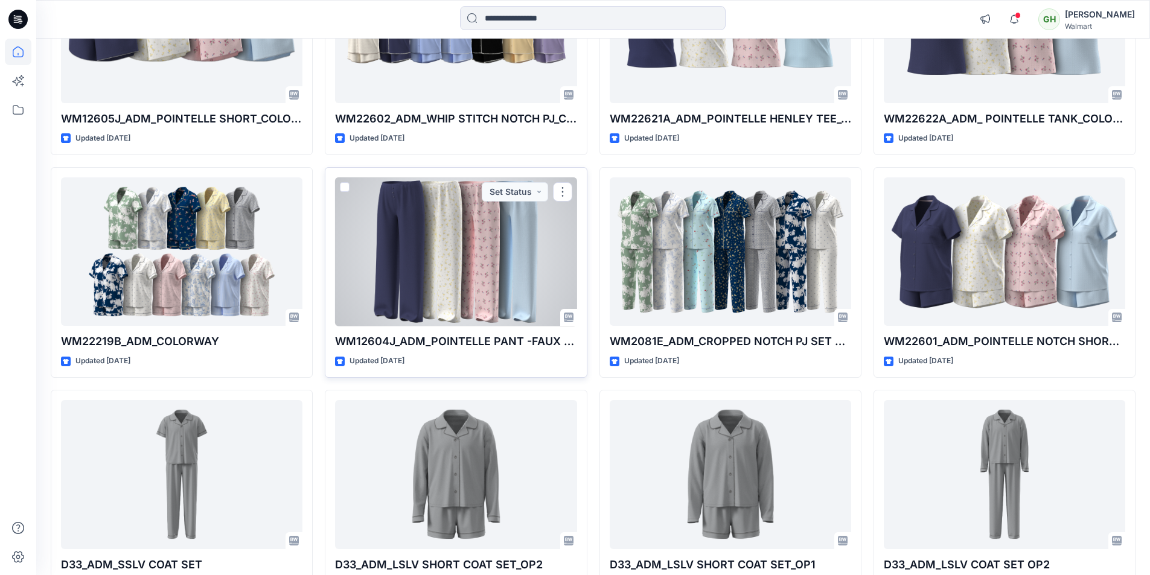 Image resolution: width=1150 pixels, height=575 pixels. I want to click on a: WM12604J_ADM_POINTELLE PANT -FAUX FLY & BUTTONS + PICOT_COLORWAY, so click(456, 252).